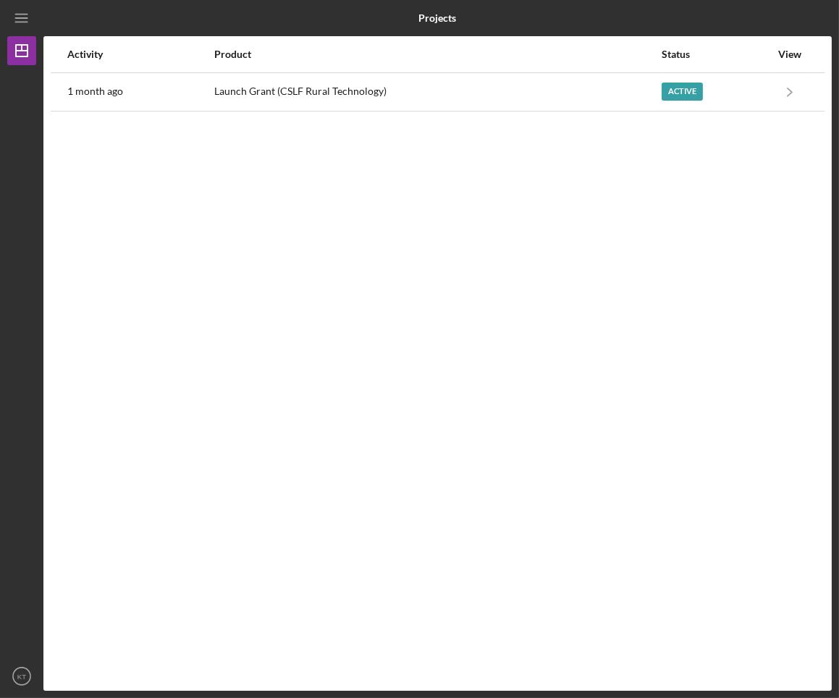 The width and height of the screenshot is (839, 698). I want to click on div: Status, so click(716, 54).